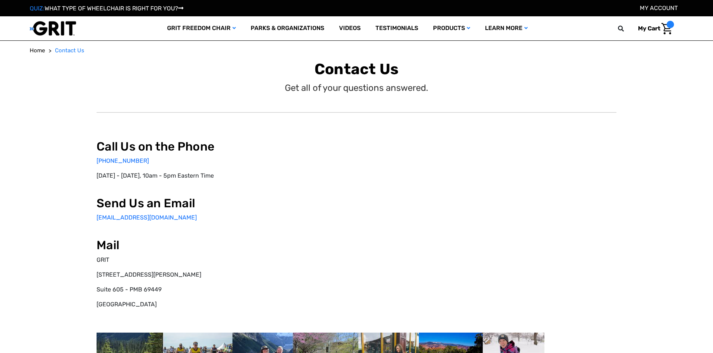  Describe the element at coordinates (350, 28) in the screenshot. I see `a: Videos` at that location.